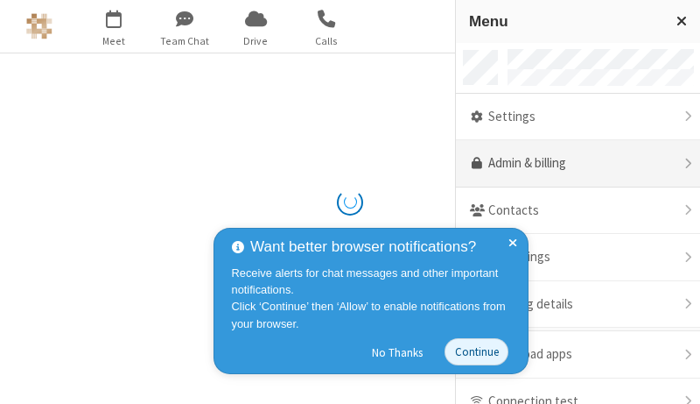 Image resolution: width=700 pixels, height=404 pixels. Describe the element at coordinates (185, 41) in the screenshot. I see `span: Team Chat` at that location.